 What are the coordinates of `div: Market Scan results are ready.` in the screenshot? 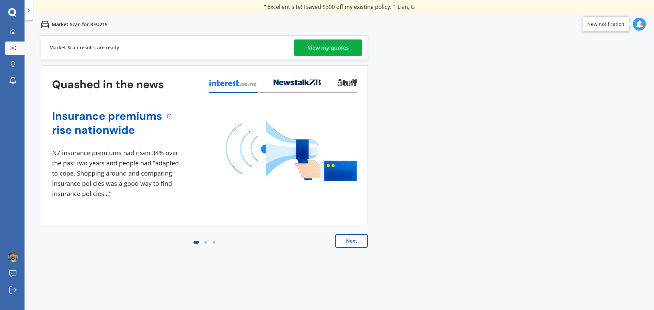 It's located at (85, 48).